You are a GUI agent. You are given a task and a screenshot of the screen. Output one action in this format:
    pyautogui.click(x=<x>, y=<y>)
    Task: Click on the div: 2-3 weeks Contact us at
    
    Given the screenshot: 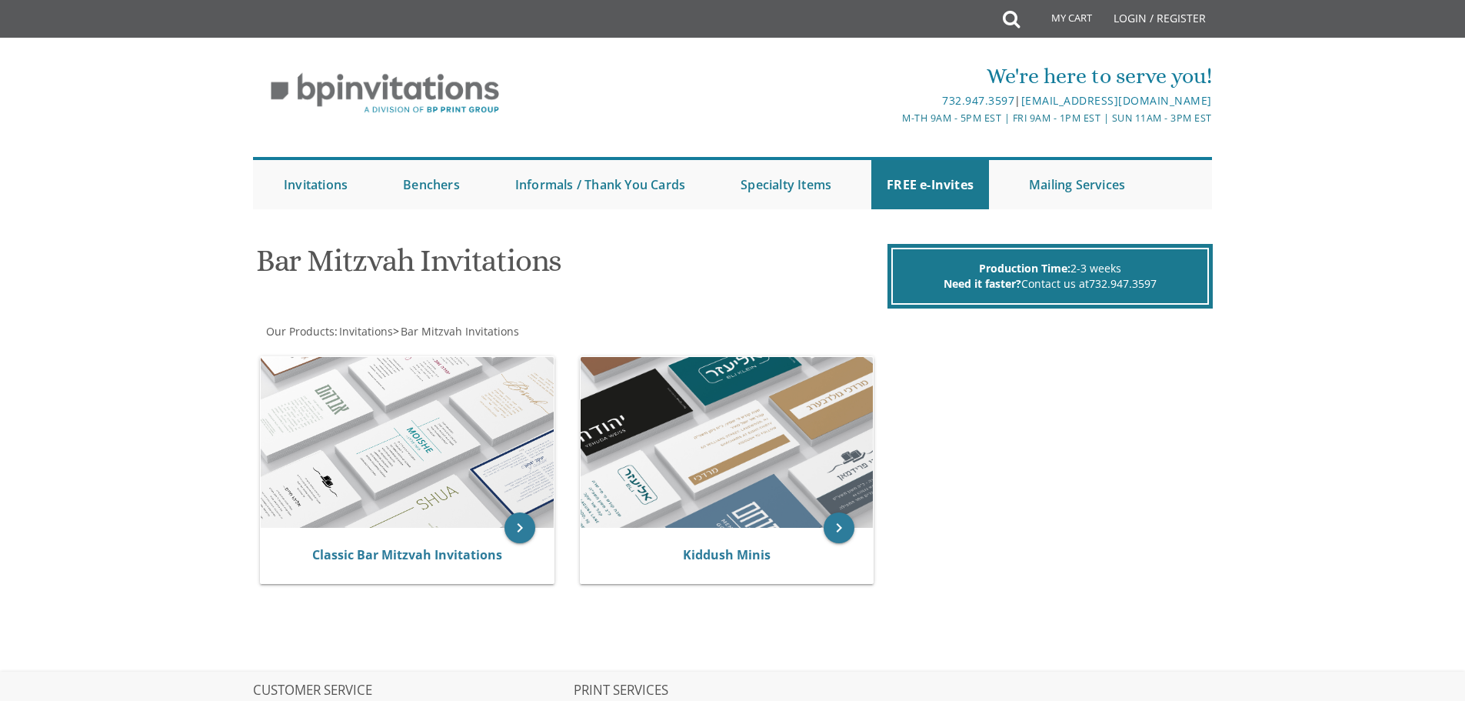 What is the action you would take?
    pyautogui.click(x=1050, y=276)
    